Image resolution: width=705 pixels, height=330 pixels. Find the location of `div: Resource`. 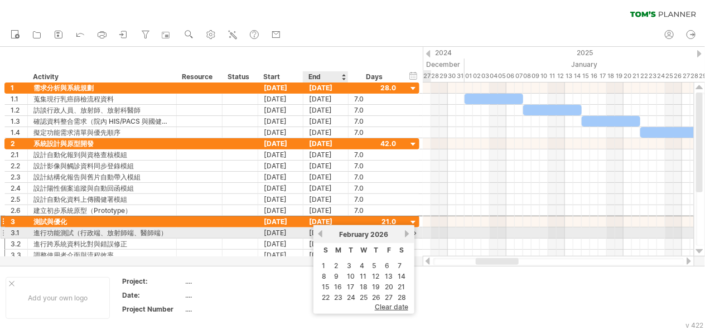

div: Resource is located at coordinates (199, 77).